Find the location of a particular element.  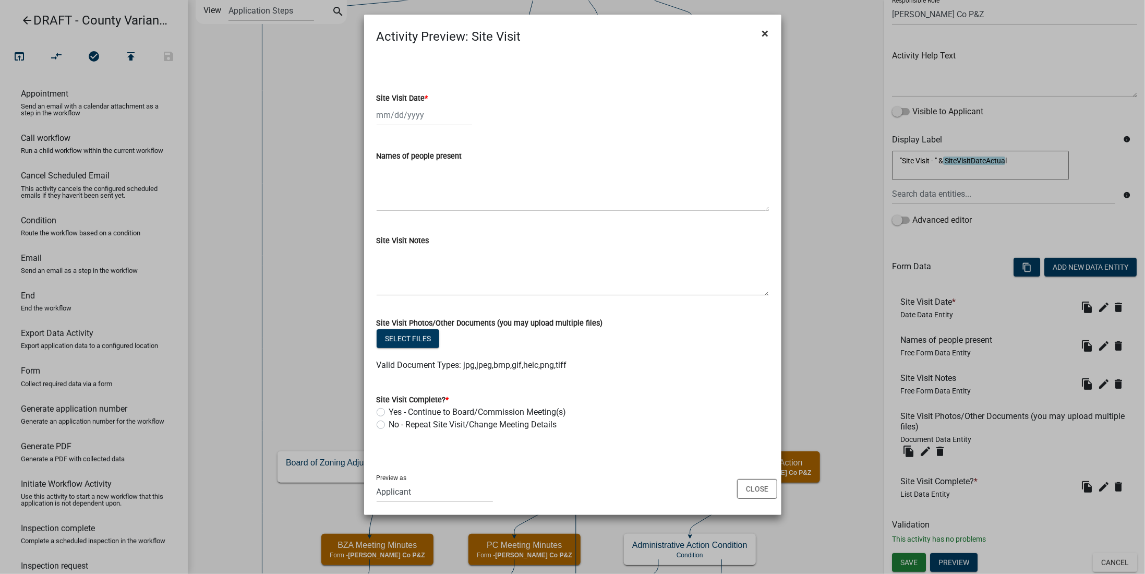

label: Yes - Continue to Board/Commission Meeting(s) is located at coordinates (478, 412).